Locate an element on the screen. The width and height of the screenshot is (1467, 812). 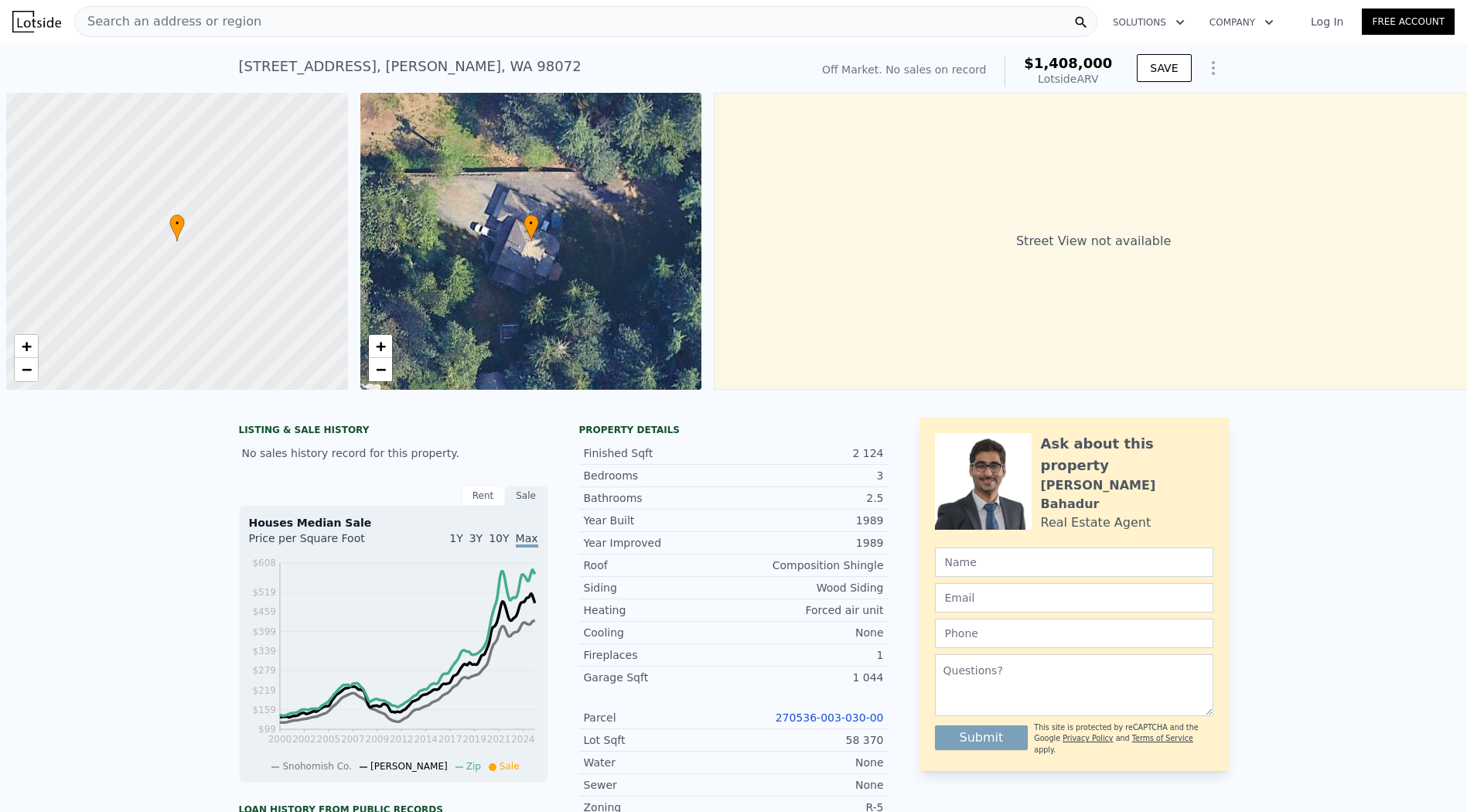
div: Lotside ARV is located at coordinates (1068, 79).